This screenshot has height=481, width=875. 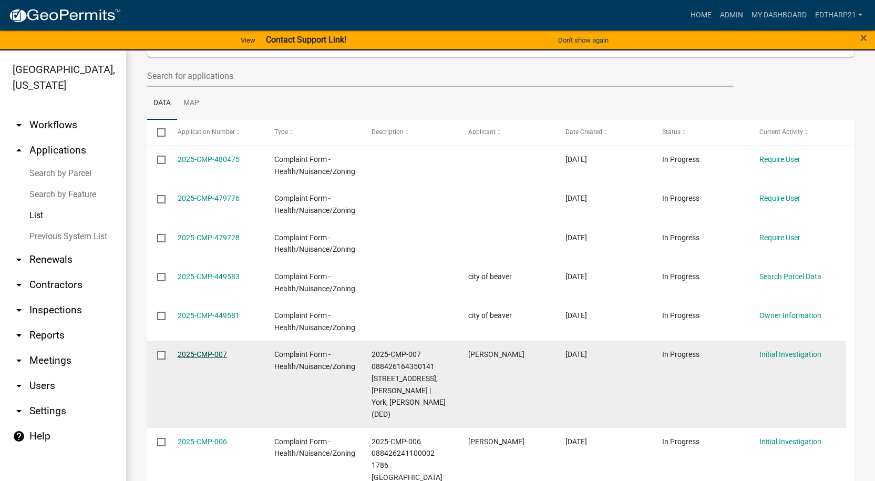 I want to click on a: 2025-CMP-007, so click(x=202, y=354).